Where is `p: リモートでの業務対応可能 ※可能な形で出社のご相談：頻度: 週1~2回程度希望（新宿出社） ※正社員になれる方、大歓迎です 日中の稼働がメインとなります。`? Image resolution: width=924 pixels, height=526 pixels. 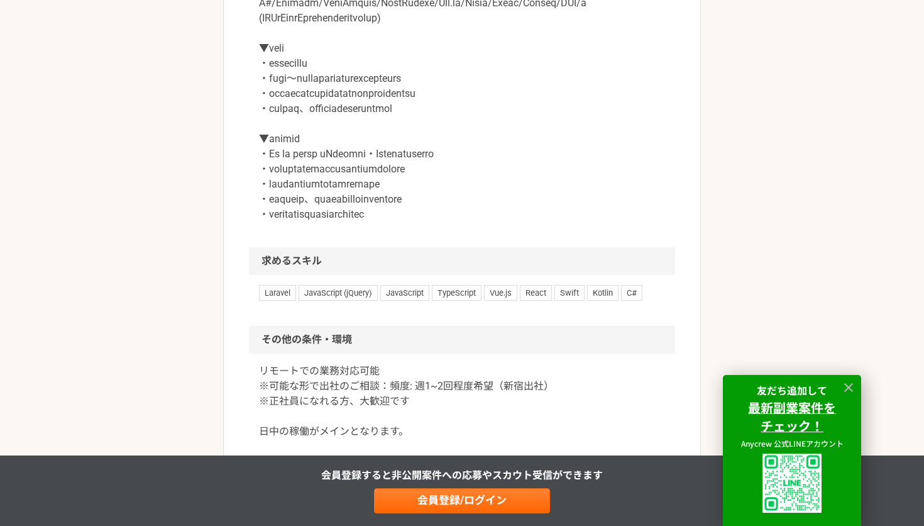 p: リモートでの業務対応可能 ※可能な形で出社のご相談：頻度: 週1~2回程度希望（新宿出社） ※正社員になれる方、大歓迎です 日中の稼働がメインとなります。 is located at coordinates (462, 401).